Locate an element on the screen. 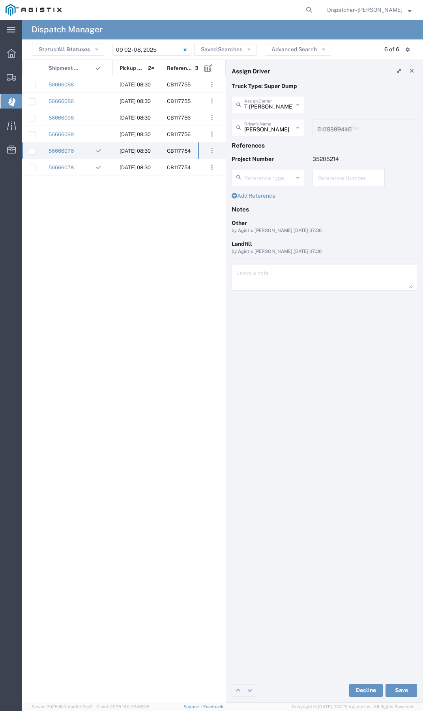  span: Client: 2025.18.0-7346316 is located at coordinates (123, 706).